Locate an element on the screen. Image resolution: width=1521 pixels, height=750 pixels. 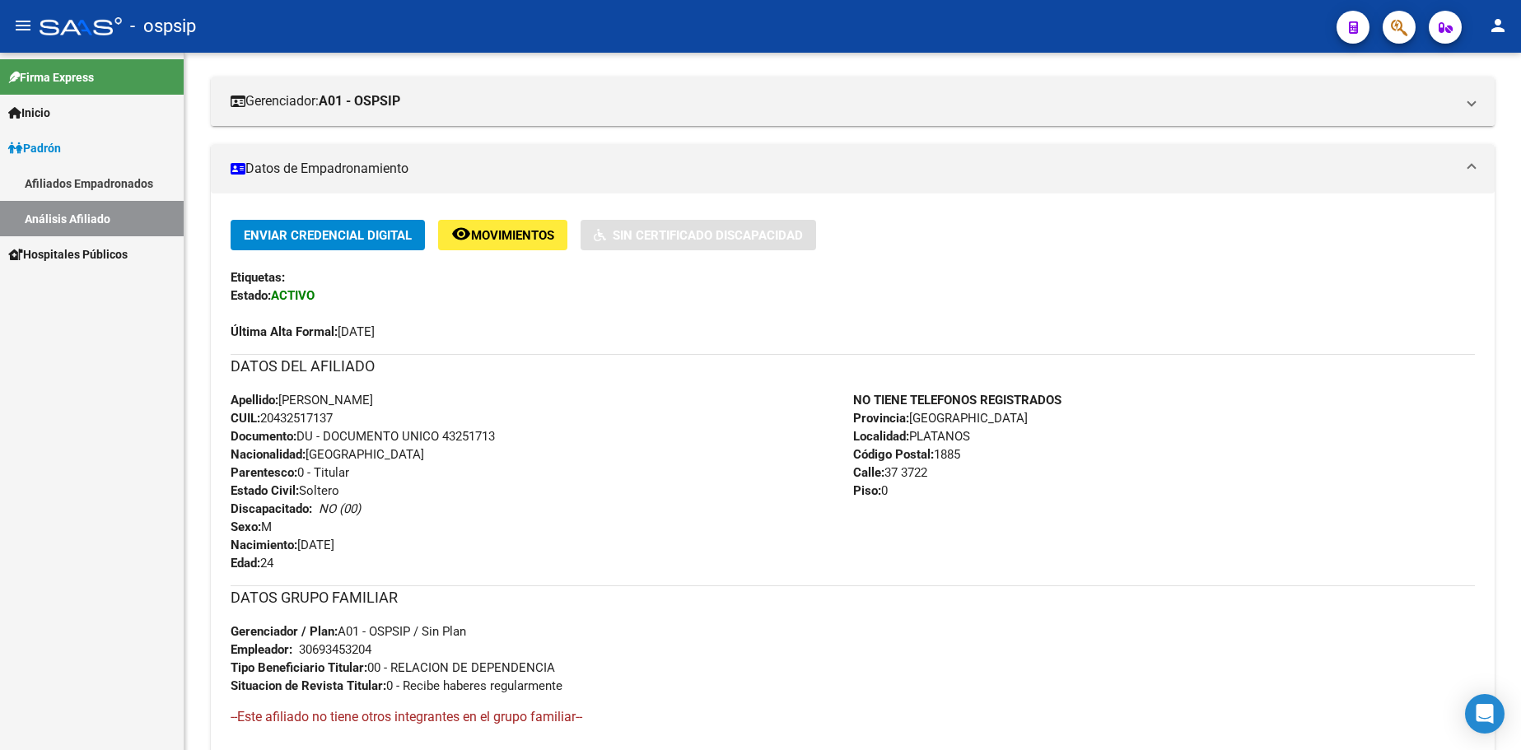
span: DU - DOCUMENTO UNICO 43251713 is located at coordinates (362, 436).